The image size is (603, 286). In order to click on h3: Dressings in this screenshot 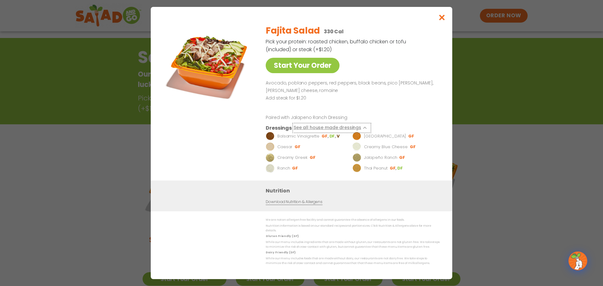, I will do `click(278, 128)`.